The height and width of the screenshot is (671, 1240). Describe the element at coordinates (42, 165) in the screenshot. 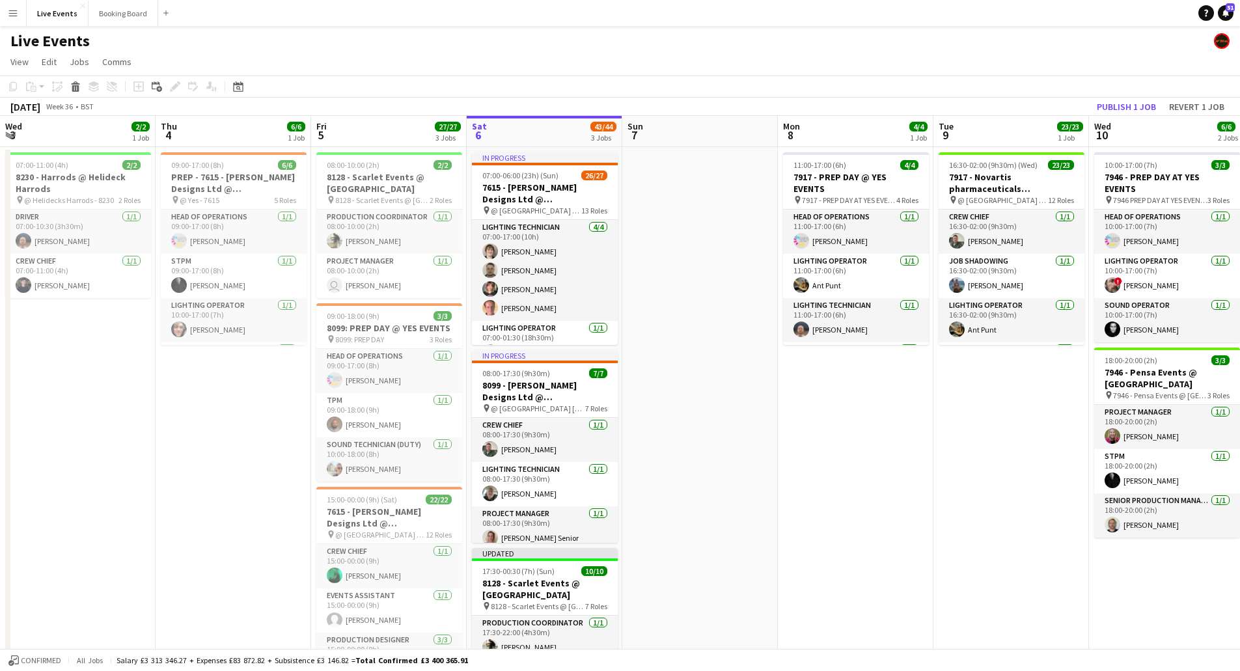

I see `span: 07:00-11:00 (4h)` at that location.